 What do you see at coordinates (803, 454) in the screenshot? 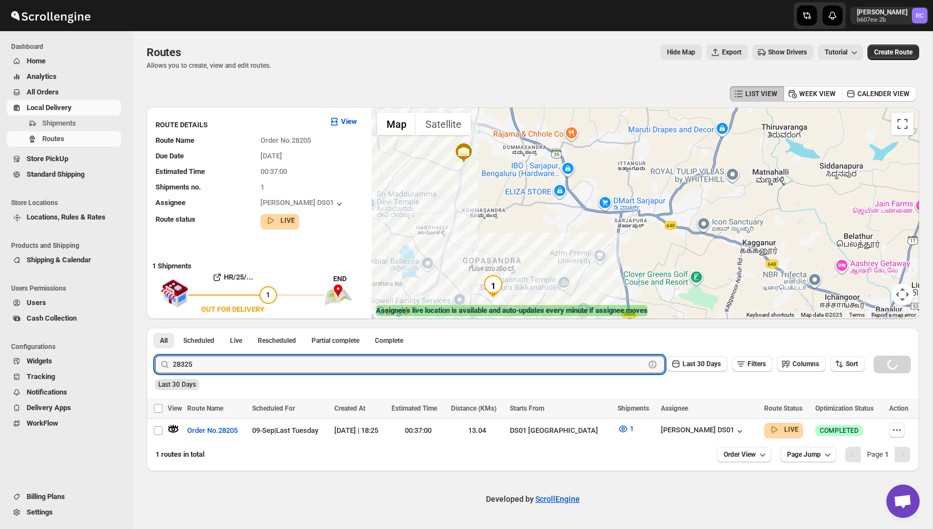
I see `span: Page Jump` at bounding box center [803, 454].